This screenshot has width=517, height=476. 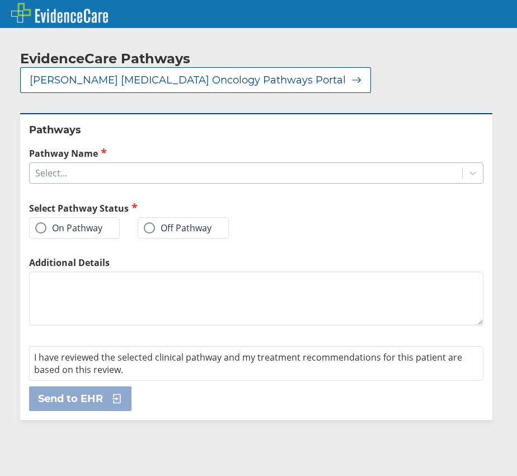 What do you see at coordinates (177, 228) in the screenshot?
I see `label: Off Pathway` at bounding box center [177, 228].